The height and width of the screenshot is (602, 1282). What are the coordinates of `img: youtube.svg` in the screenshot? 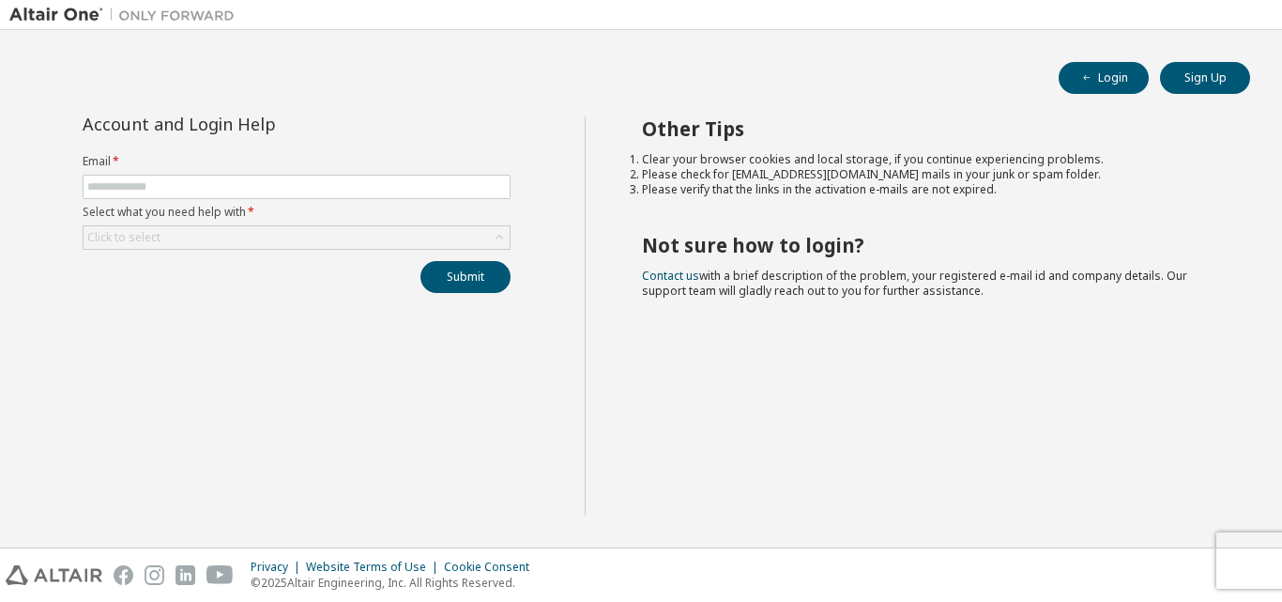 It's located at (220, 574).